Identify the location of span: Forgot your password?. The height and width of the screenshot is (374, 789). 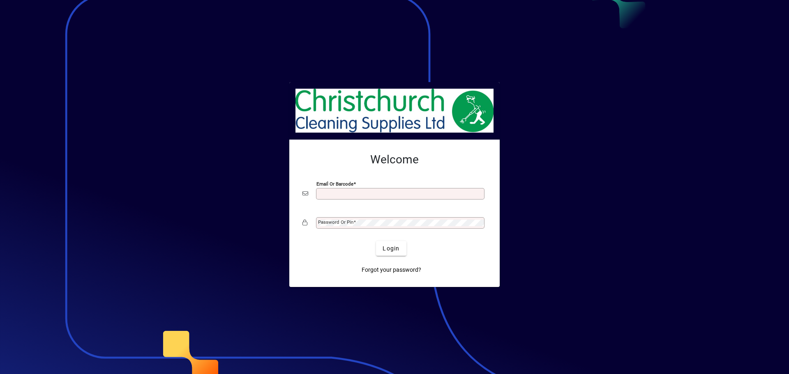
(391, 270).